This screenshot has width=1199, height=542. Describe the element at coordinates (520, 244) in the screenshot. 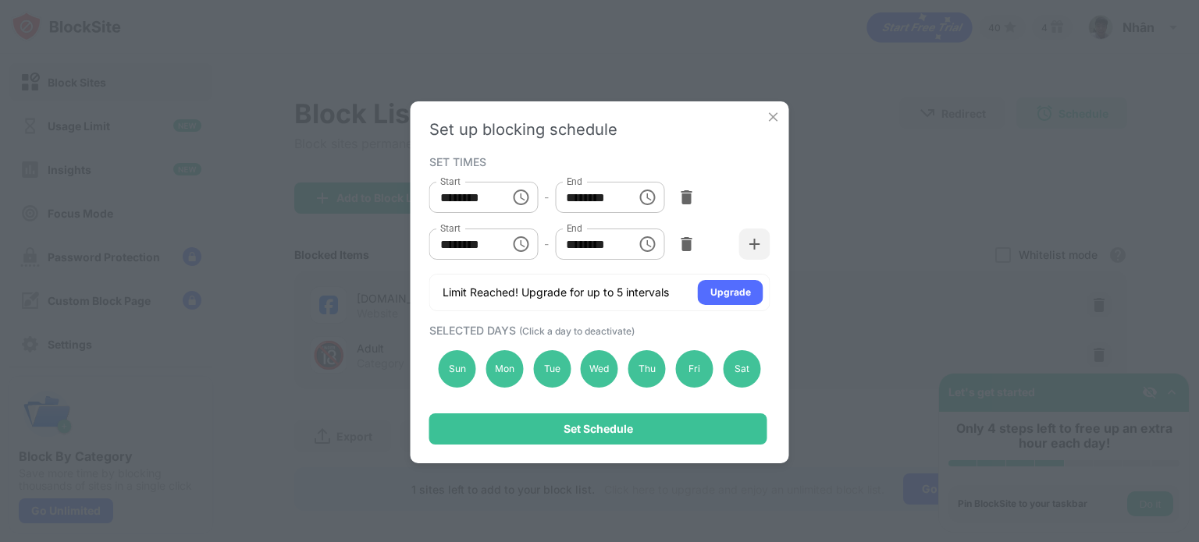

I see `button: Choose time, selected time is 5:11 PM` at that location.